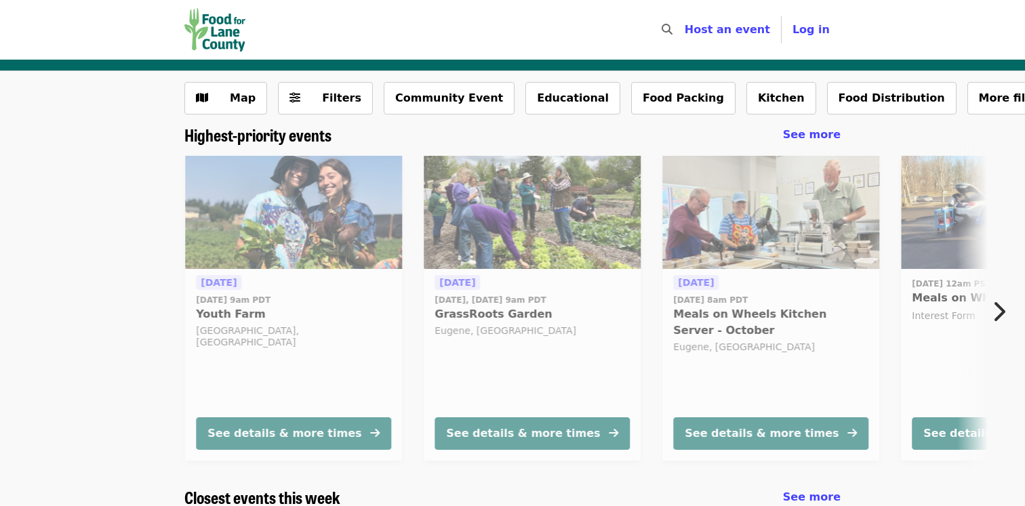 Image resolution: width=1025 pixels, height=506 pixels. I want to click on button: Educational, so click(573, 98).